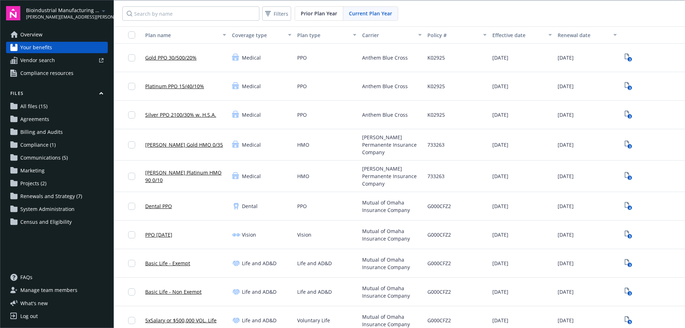  What do you see at coordinates (47, 73) in the screenshot?
I see `span: Compliance resources` at bounding box center [47, 73].